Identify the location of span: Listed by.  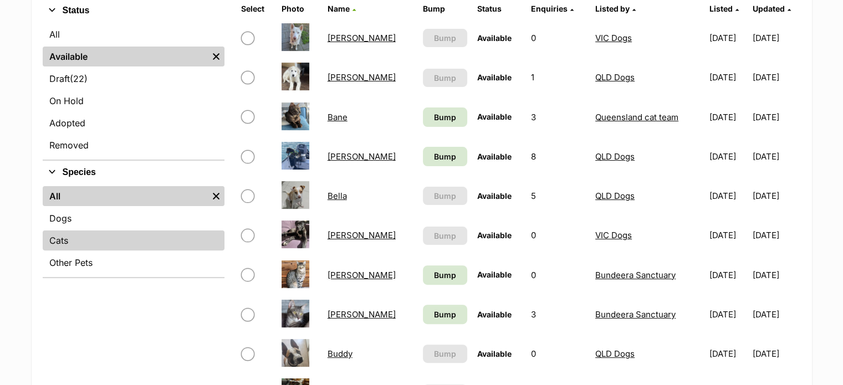
(612, 8).